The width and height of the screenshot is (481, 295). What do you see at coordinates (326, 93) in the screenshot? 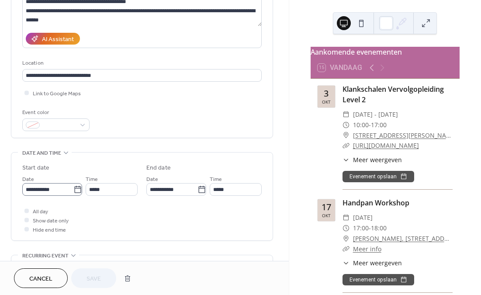
I see `div: 3` at bounding box center [326, 93].